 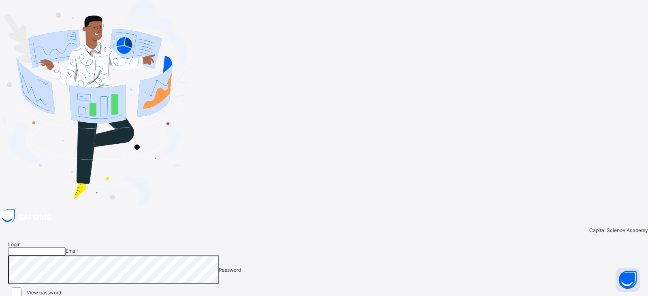 What do you see at coordinates (628, 280) in the screenshot?
I see `button: Open asap` at bounding box center [628, 280].